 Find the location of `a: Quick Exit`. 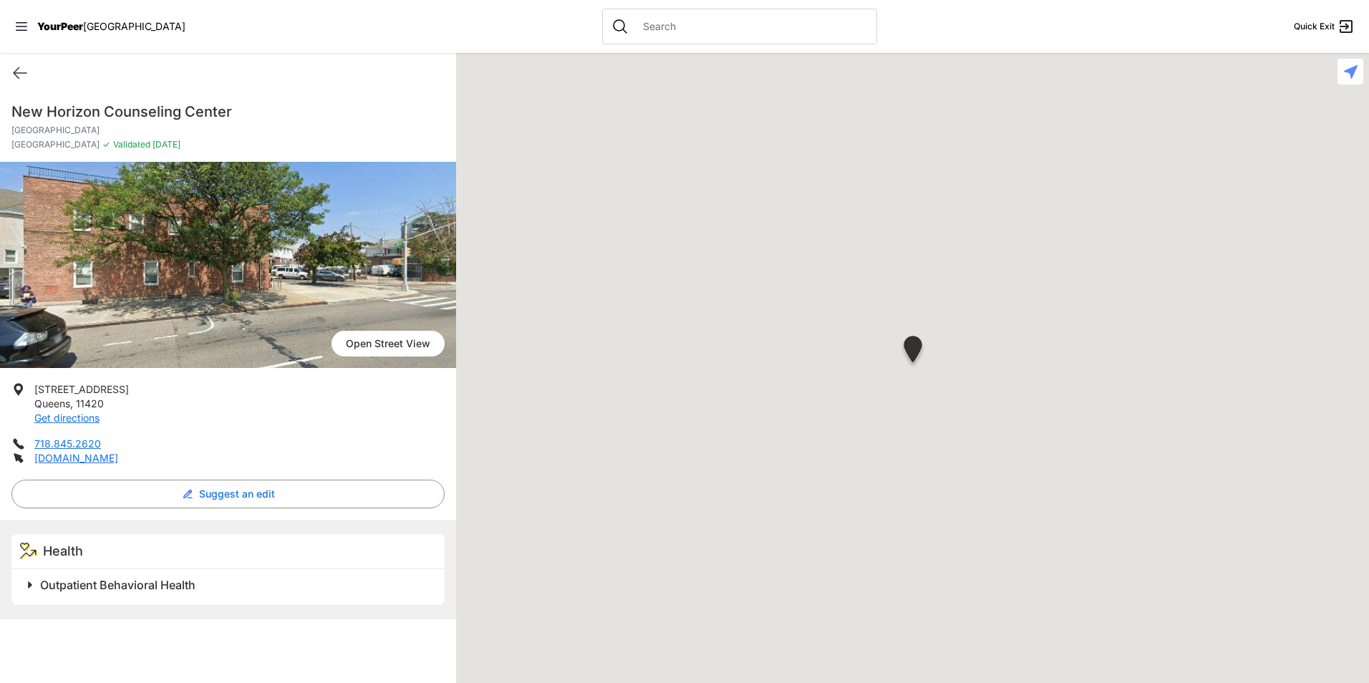

a: Quick Exit is located at coordinates (1324, 26).